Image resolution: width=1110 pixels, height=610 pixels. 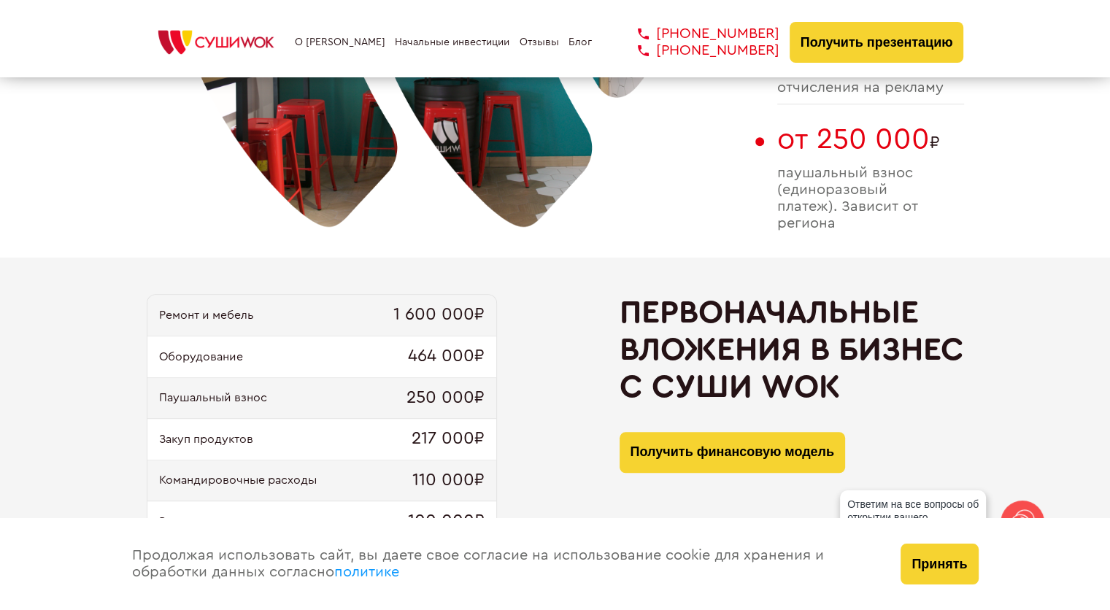 What do you see at coordinates (876, 42) in the screenshot?
I see `button: Получить презентацию` at bounding box center [876, 42].